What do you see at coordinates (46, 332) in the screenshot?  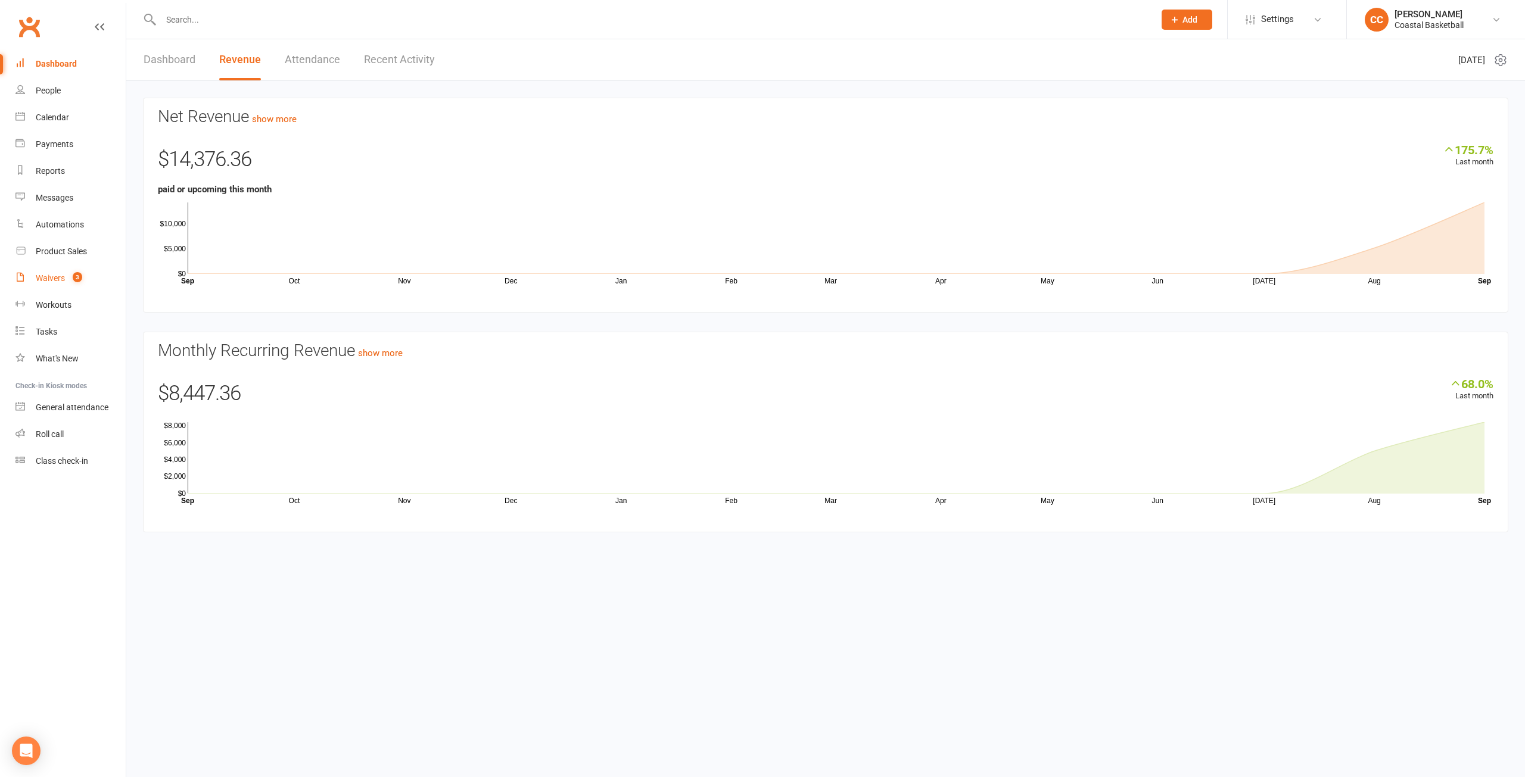 I see `div: Tasks` at bounding box center [46, 332].